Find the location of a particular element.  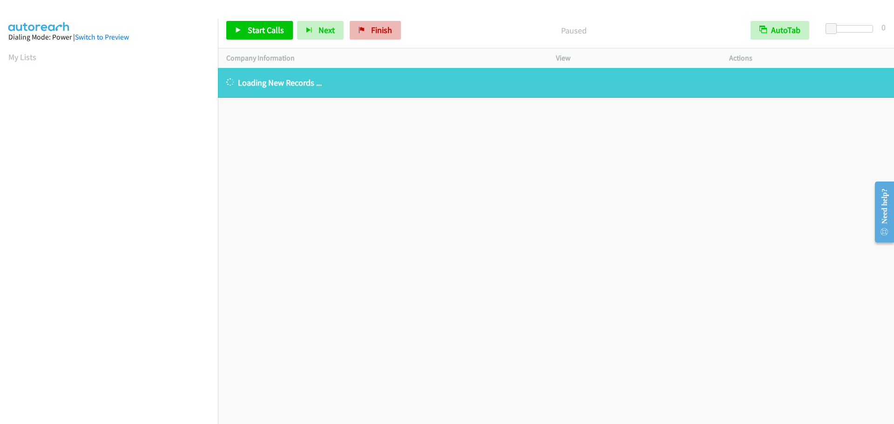

span: Next is located at coordinates (326, 30).